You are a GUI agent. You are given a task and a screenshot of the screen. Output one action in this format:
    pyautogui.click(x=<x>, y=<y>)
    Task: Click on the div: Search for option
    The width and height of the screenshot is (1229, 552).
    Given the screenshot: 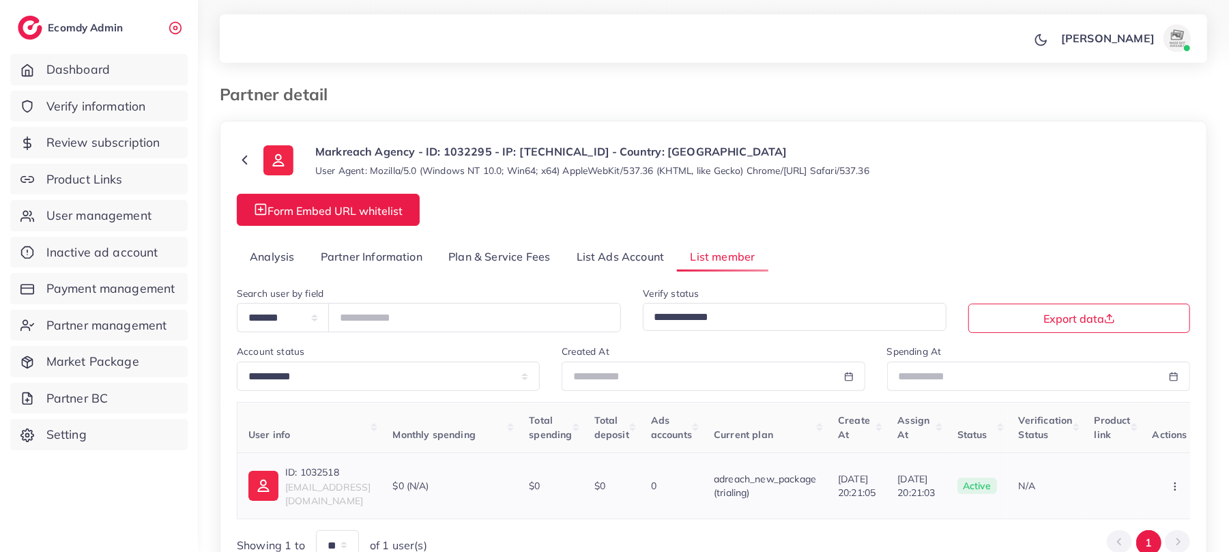 What is the action you would take?
    pyautogui.click(x=795, y=317)
    